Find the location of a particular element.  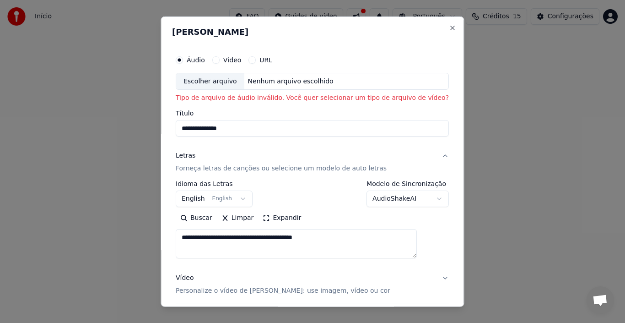

p: Forneça letras de canções ou selecione um modelo de auto letras is located at coordinates (281, 168).